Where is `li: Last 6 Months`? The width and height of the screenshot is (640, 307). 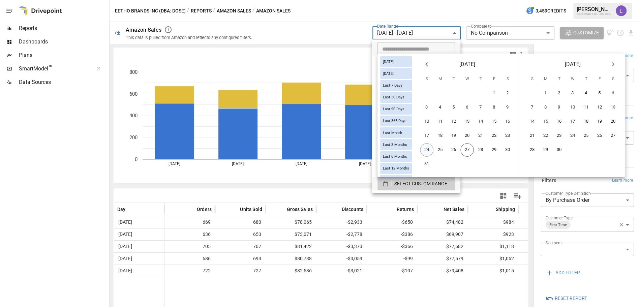
li: Last 6 Months is located at coordinates (416, 116).